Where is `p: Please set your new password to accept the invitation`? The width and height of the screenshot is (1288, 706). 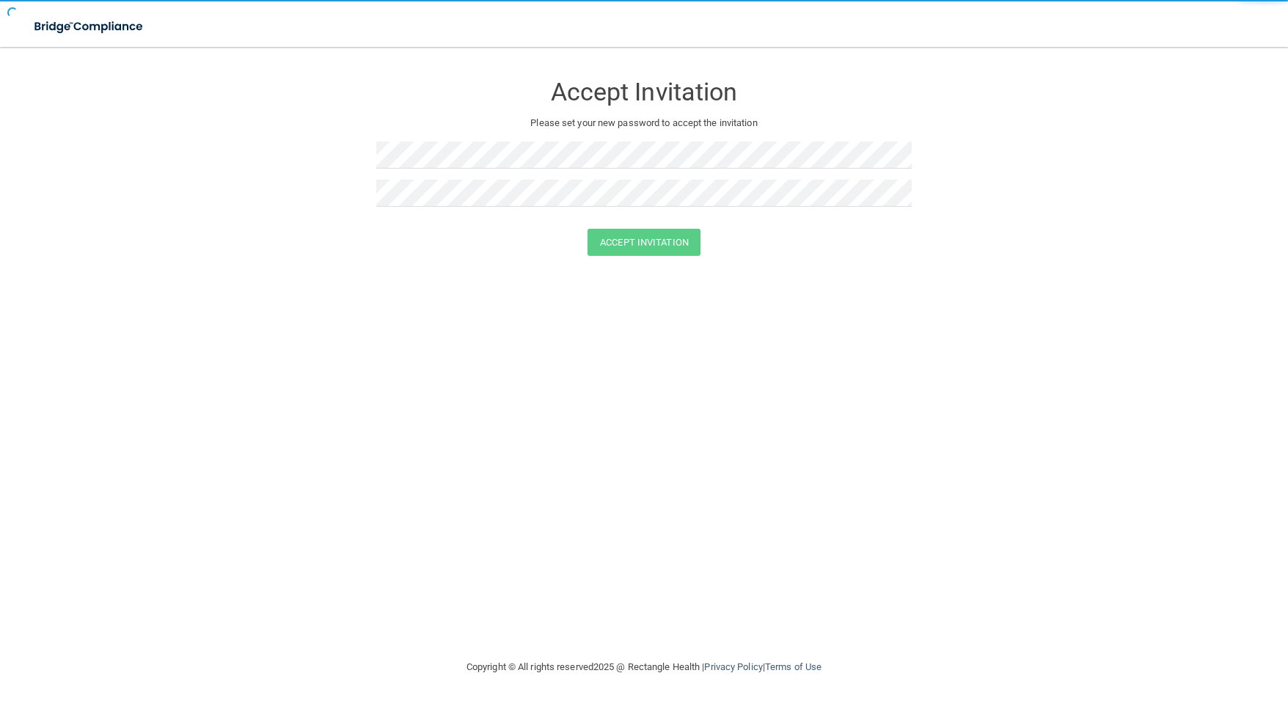 p: Please set your new password to accept the invitation is located at coordinates (644, 123).